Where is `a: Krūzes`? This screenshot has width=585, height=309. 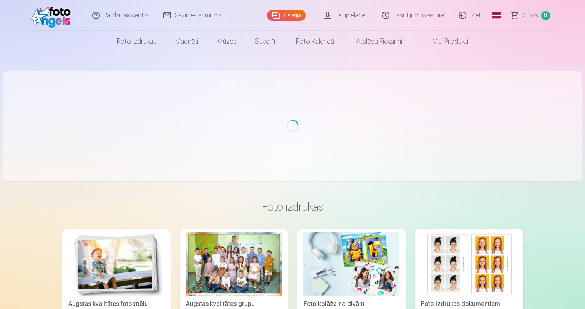
a: Krūzes is located at coordinates (227, 42).